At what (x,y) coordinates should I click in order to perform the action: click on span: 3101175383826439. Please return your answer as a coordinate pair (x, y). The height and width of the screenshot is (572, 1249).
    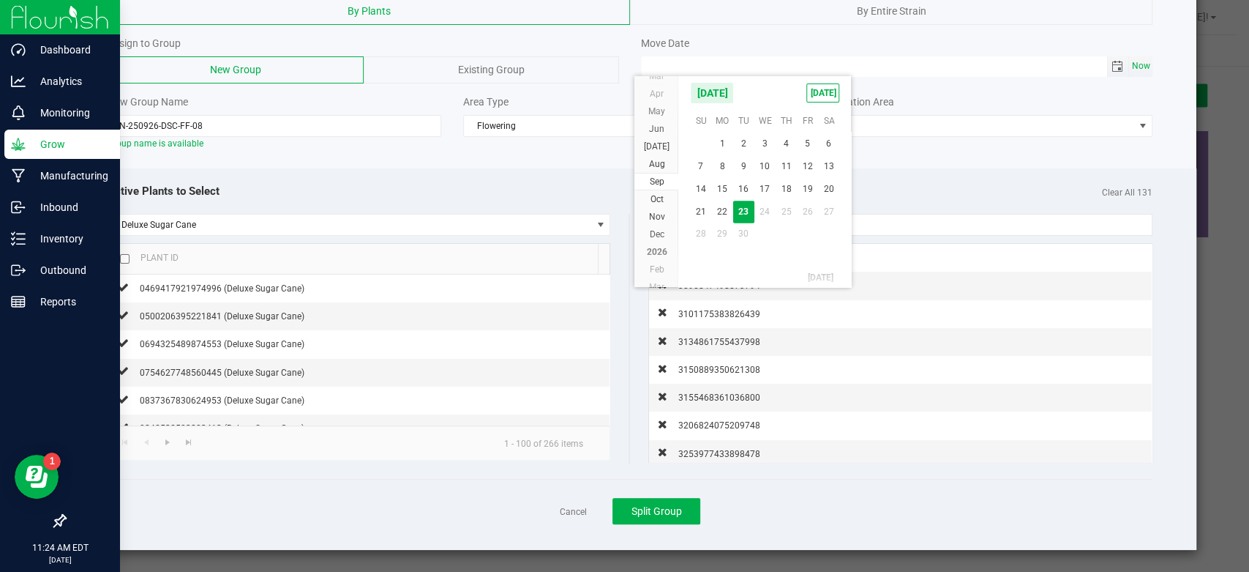
    Looking at the image, I should click on (719, 314).